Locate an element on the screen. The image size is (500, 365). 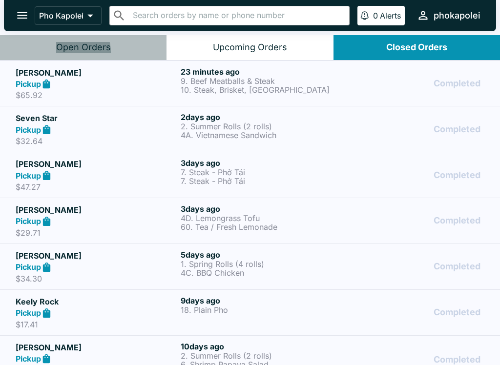
p: 4C. BBQ Chicken is located at coordinates (261, 273).